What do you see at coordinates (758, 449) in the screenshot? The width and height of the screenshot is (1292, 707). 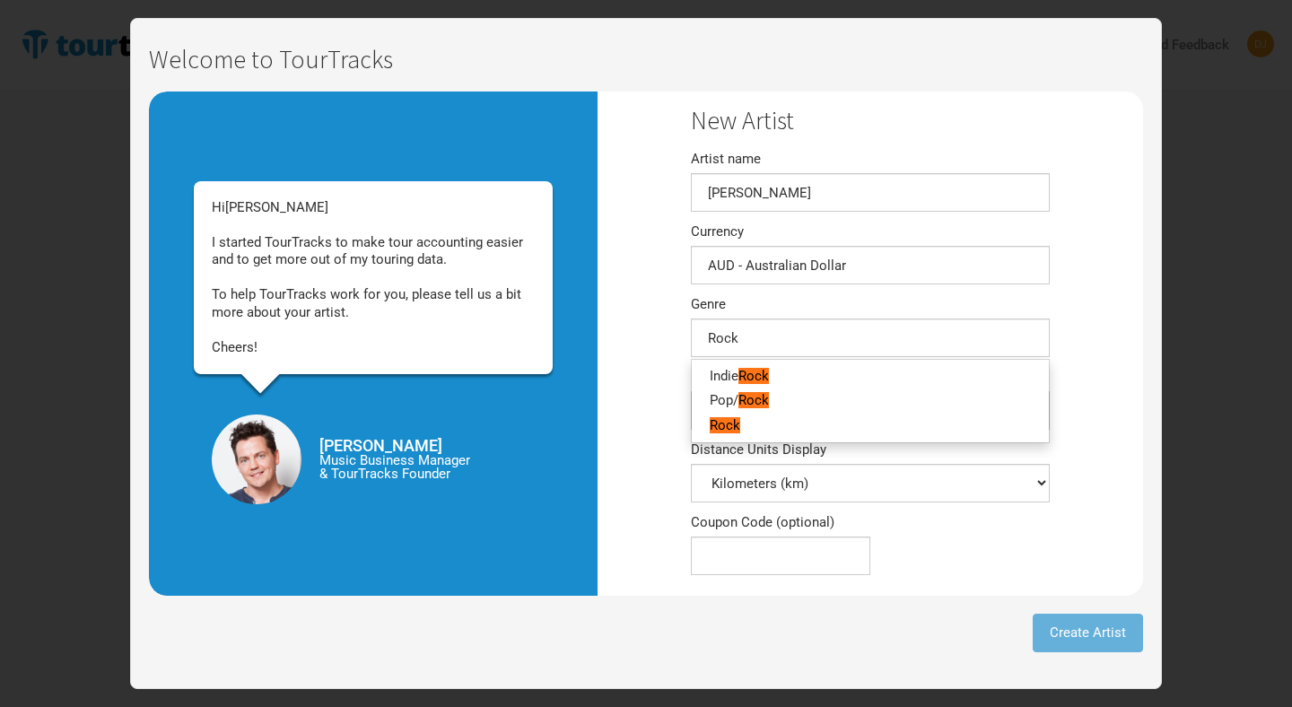 I see `label: Distance Units Display` at bounding box center [758, 449].